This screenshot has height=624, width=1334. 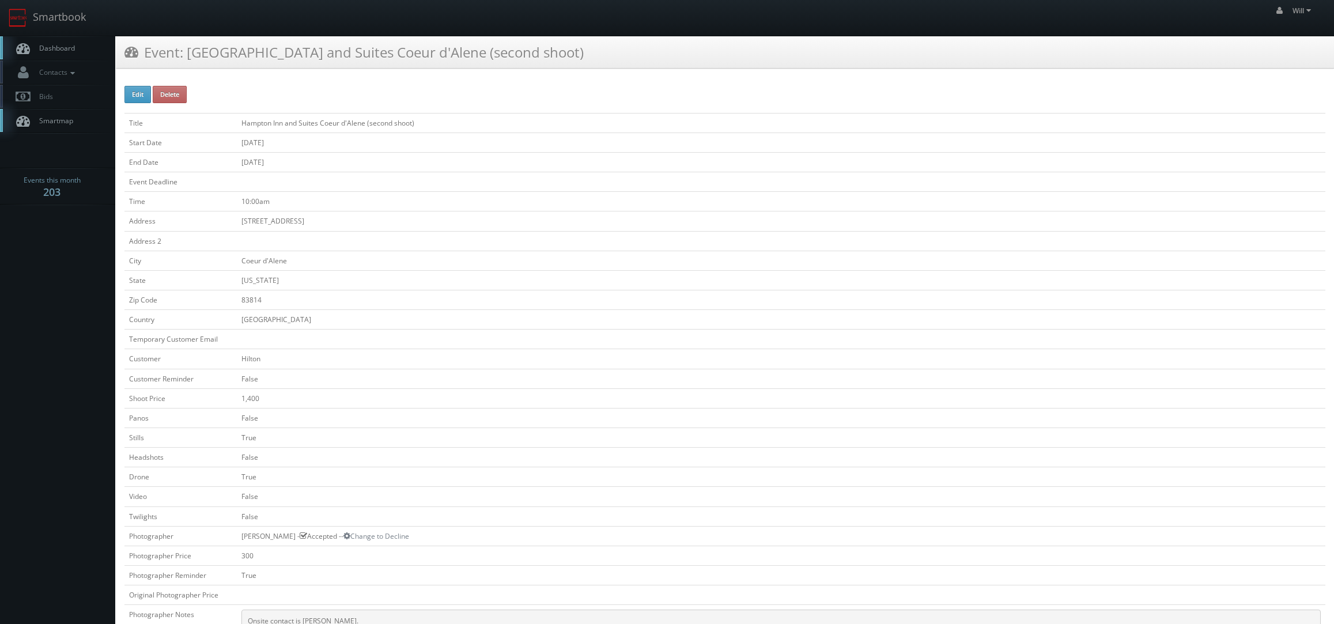 I want to click on td: Customer, so click(x=180, y=359).